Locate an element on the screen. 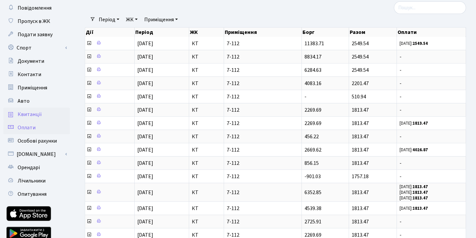 The width and height of the screenshot is (476, 238). span: 1757.18 is located at coordinates (360, 177).